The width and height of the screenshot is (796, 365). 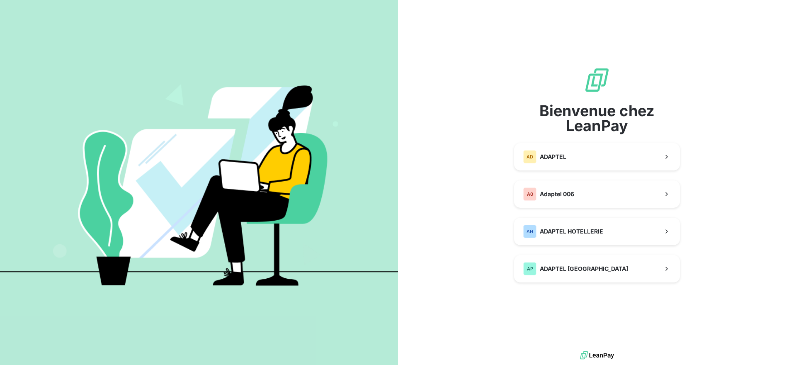 What do you see at coordinates (597, 118) in the screenshot?
I see `span: Bienvenue chez LeanPay` at bounding box center [597, 118].